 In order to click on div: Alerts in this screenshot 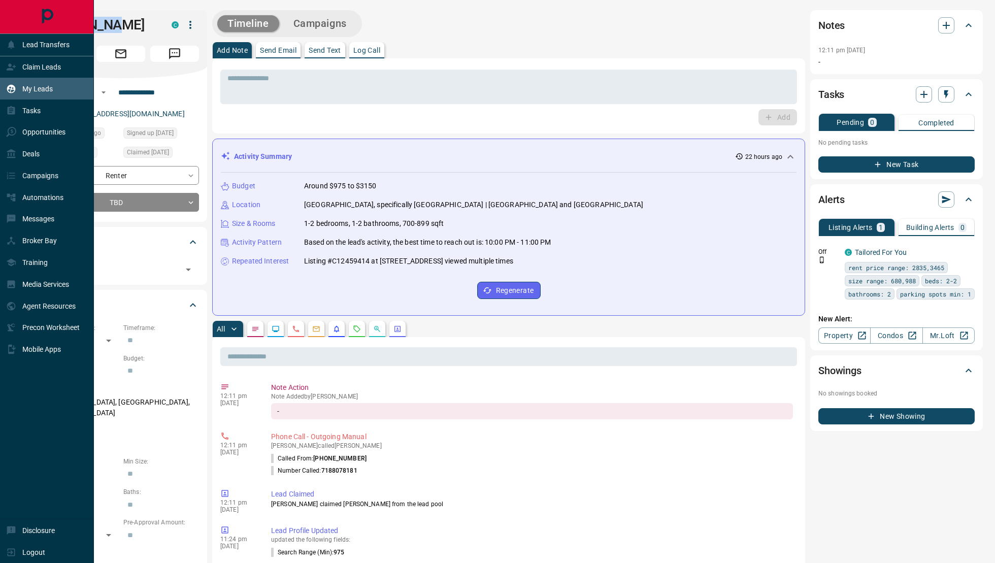, I will do `click(896, 199)`.